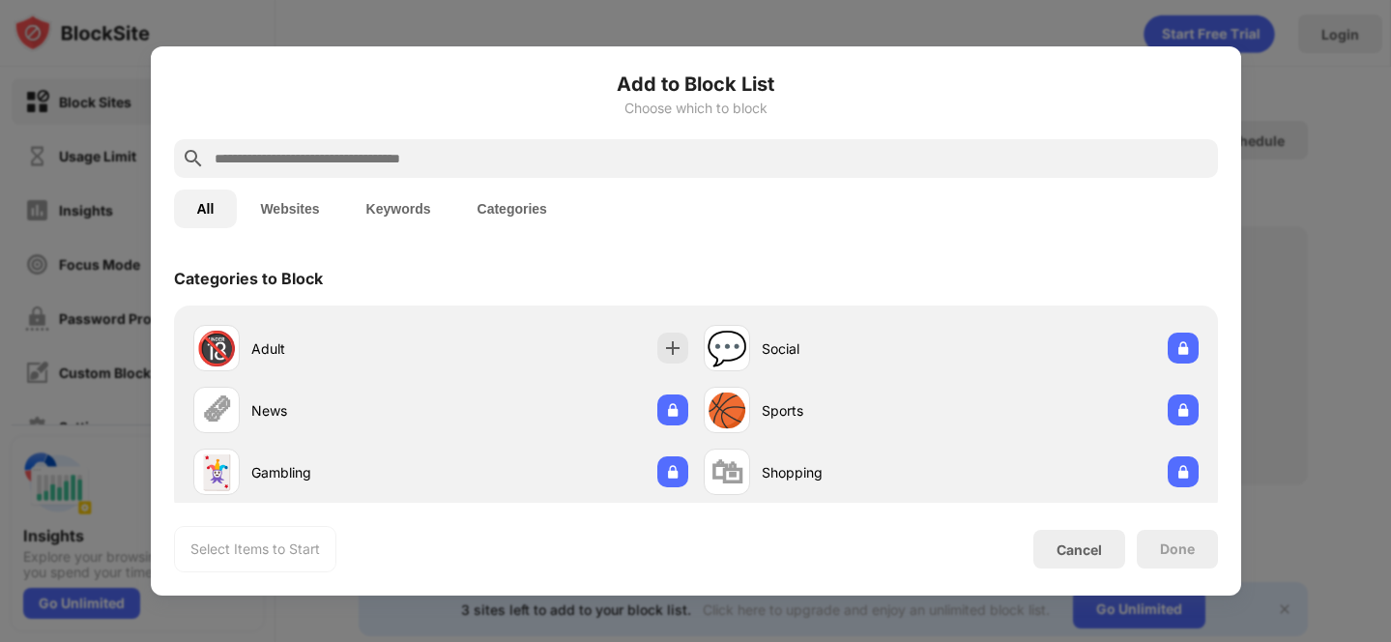  What do you see at coordinates (398, 209) in the screenshot?
I see `button: Keywords` at bounding box center [398, 209].